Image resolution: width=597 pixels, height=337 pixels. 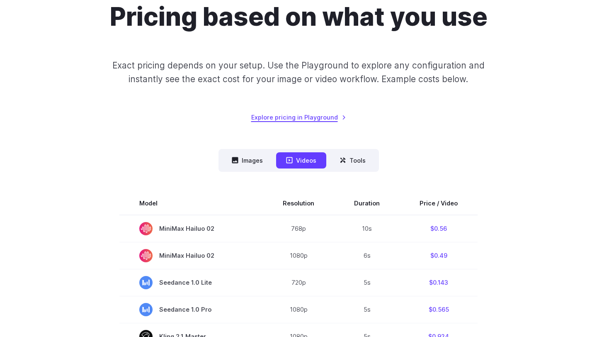 What do you see at coordinates (299, 17) in the screenshot?
I see `h1: Pricing based on what you use` at bounding box center [299, 17].